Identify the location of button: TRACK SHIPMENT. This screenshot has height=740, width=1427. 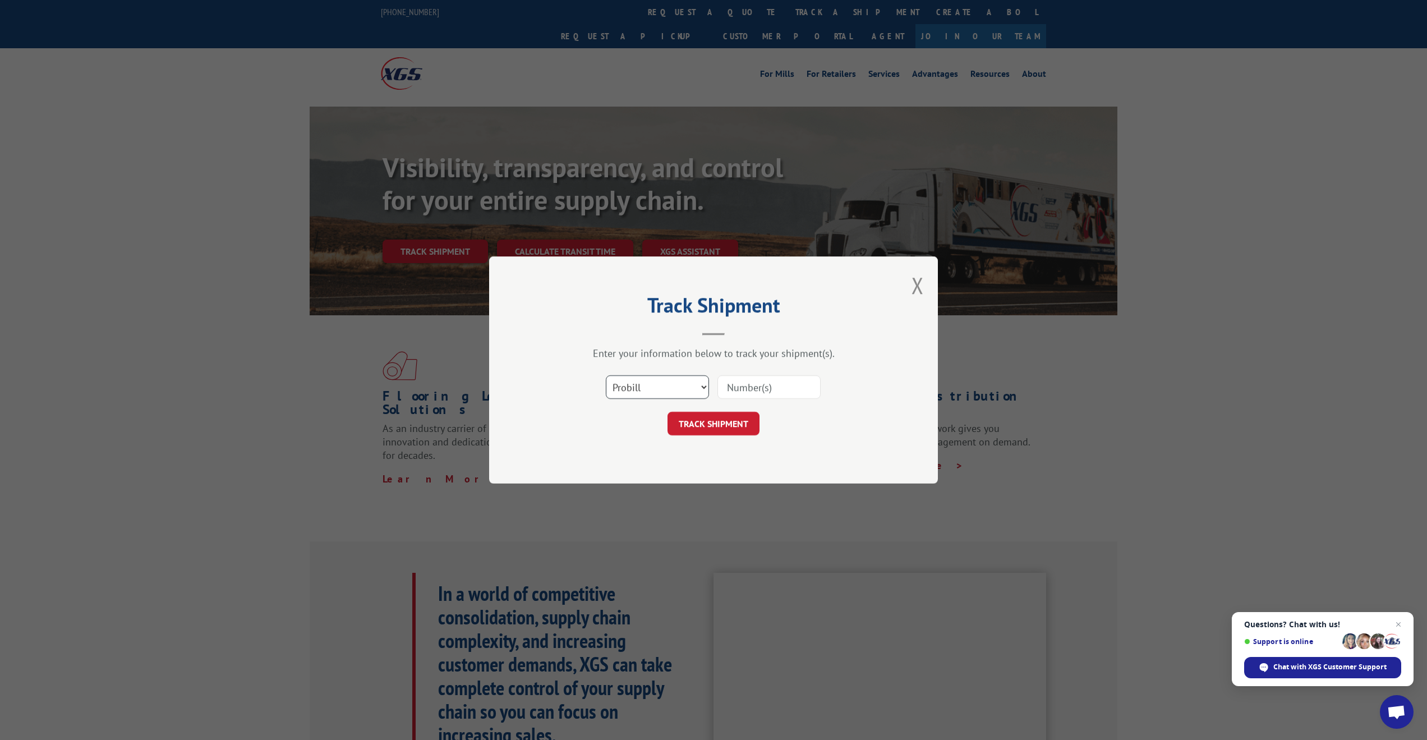
(714, 424).